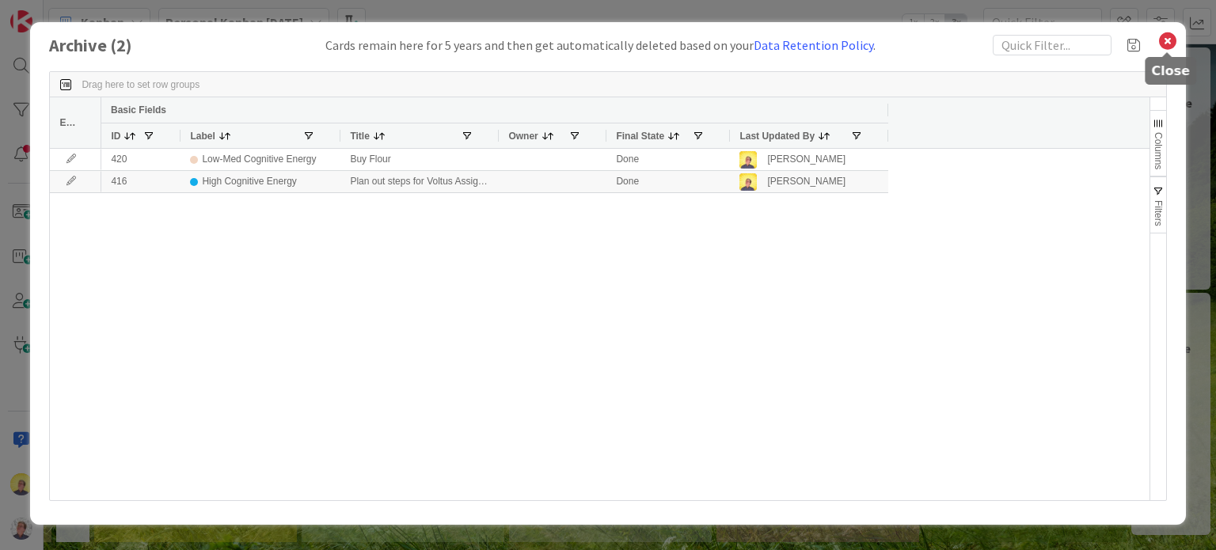  What do you see at coordinates (419, 181) in the screenshot?
I see `div: Plan out steps for Voltus Assignment` at bounding box center [419, 181].